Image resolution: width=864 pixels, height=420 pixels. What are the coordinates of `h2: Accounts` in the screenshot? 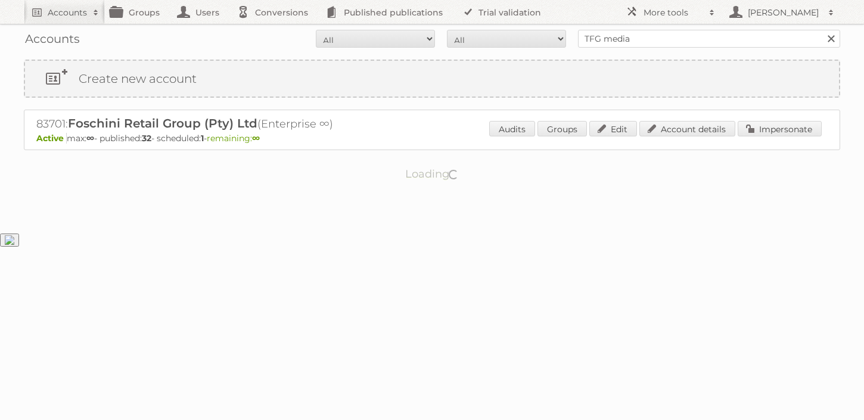 It's located at (67, 13).